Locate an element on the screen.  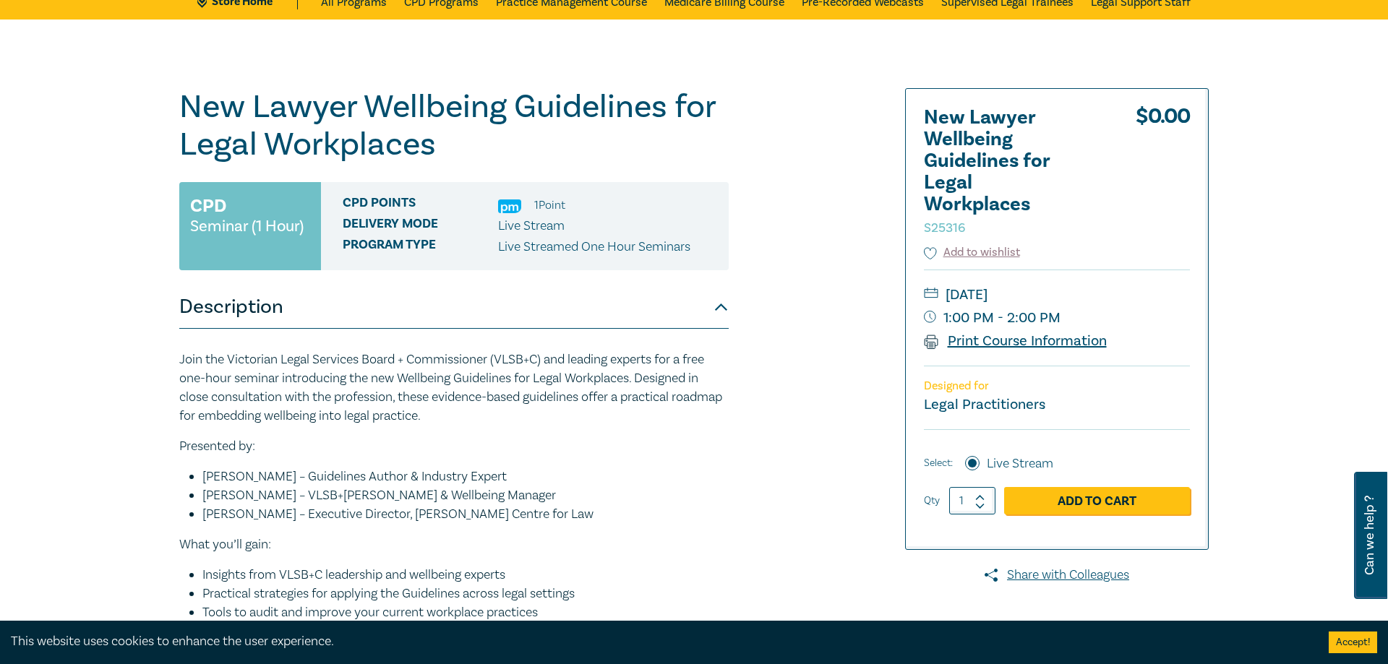
button: Description is located at coordinates (454, 307).